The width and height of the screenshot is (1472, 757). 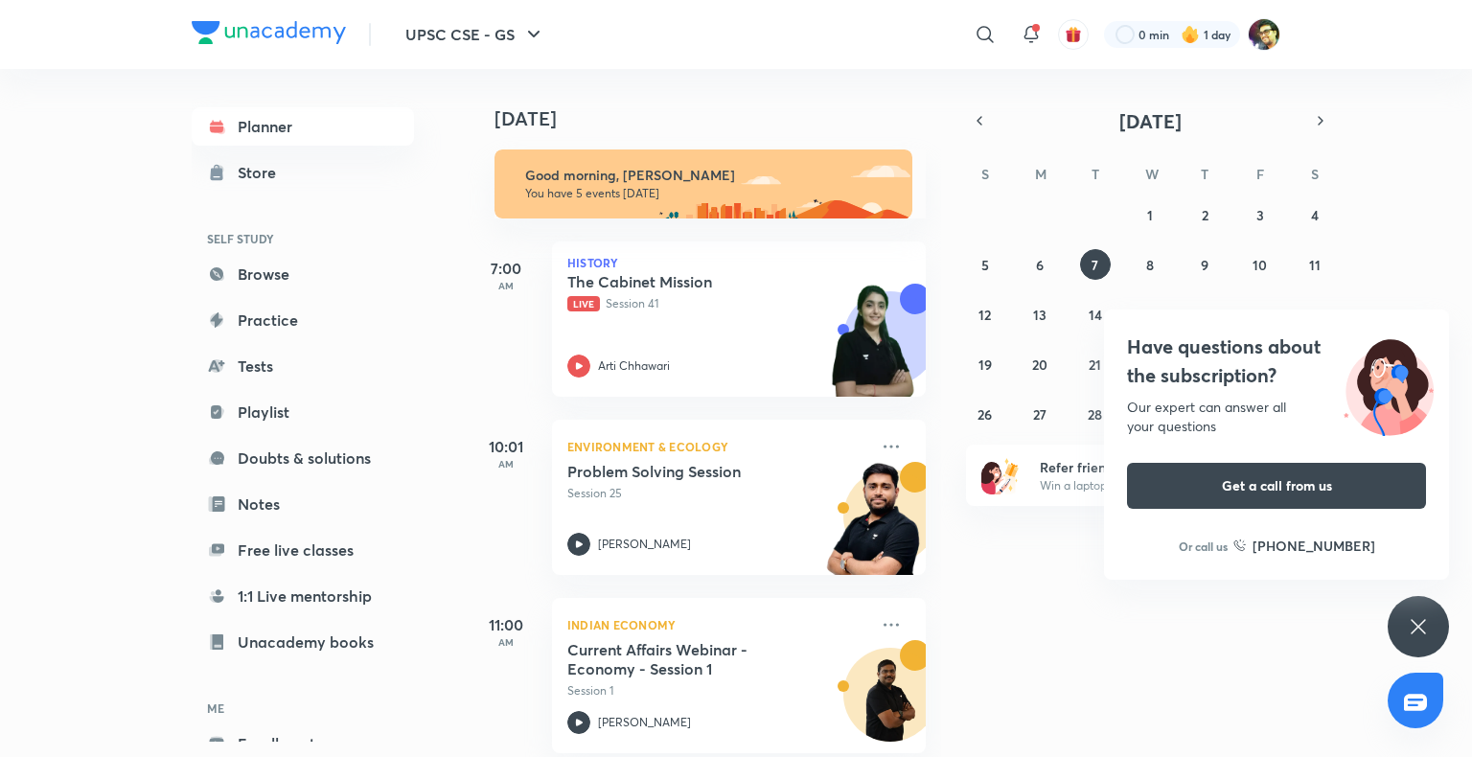 I want to click on img: streak, so click(x=1190, y=34).